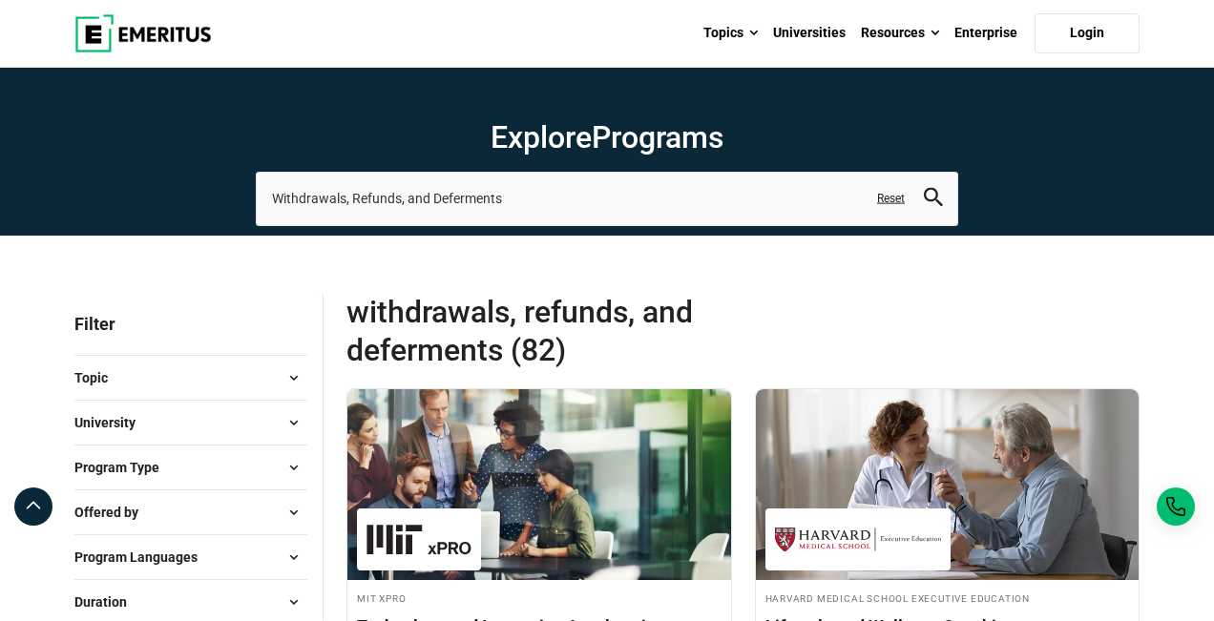 This screenshot has width=1214, height=621. I want to click on span: Duration, so click(108, 602).